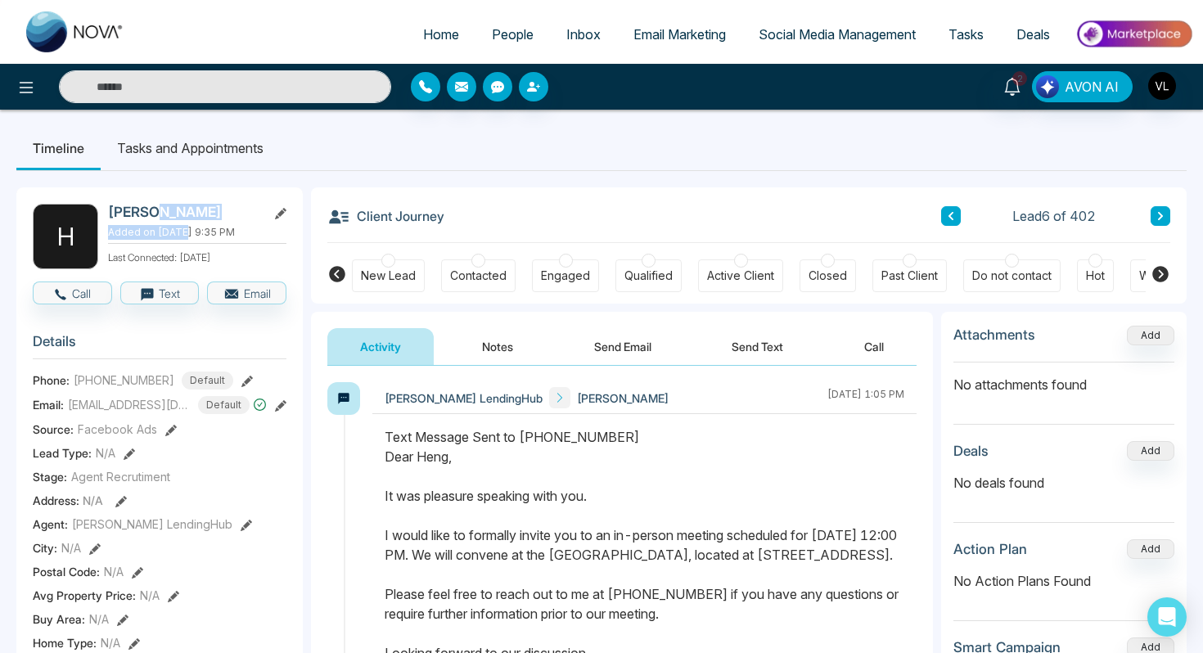  Describe the element at coordinates (1095, 276) in the screenshot. I see `div: Hot` at that location.